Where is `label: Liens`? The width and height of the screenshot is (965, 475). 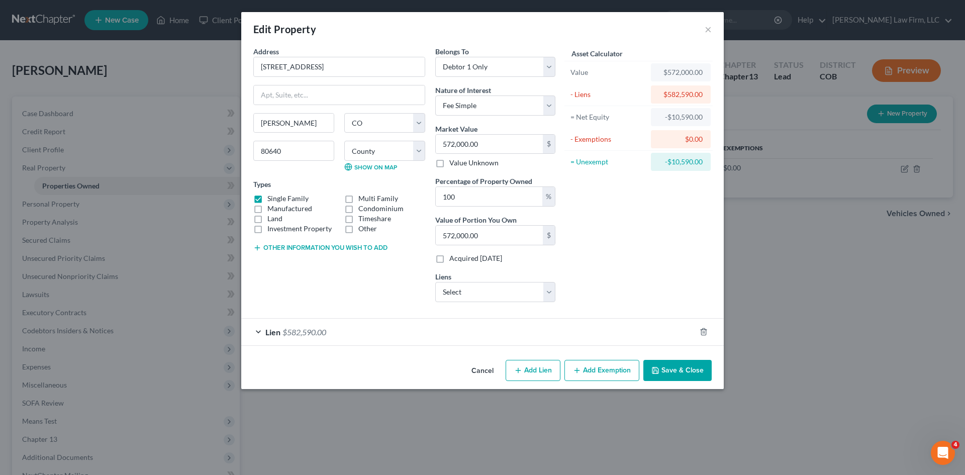
label: Liens is located at coordinates (443, 276).